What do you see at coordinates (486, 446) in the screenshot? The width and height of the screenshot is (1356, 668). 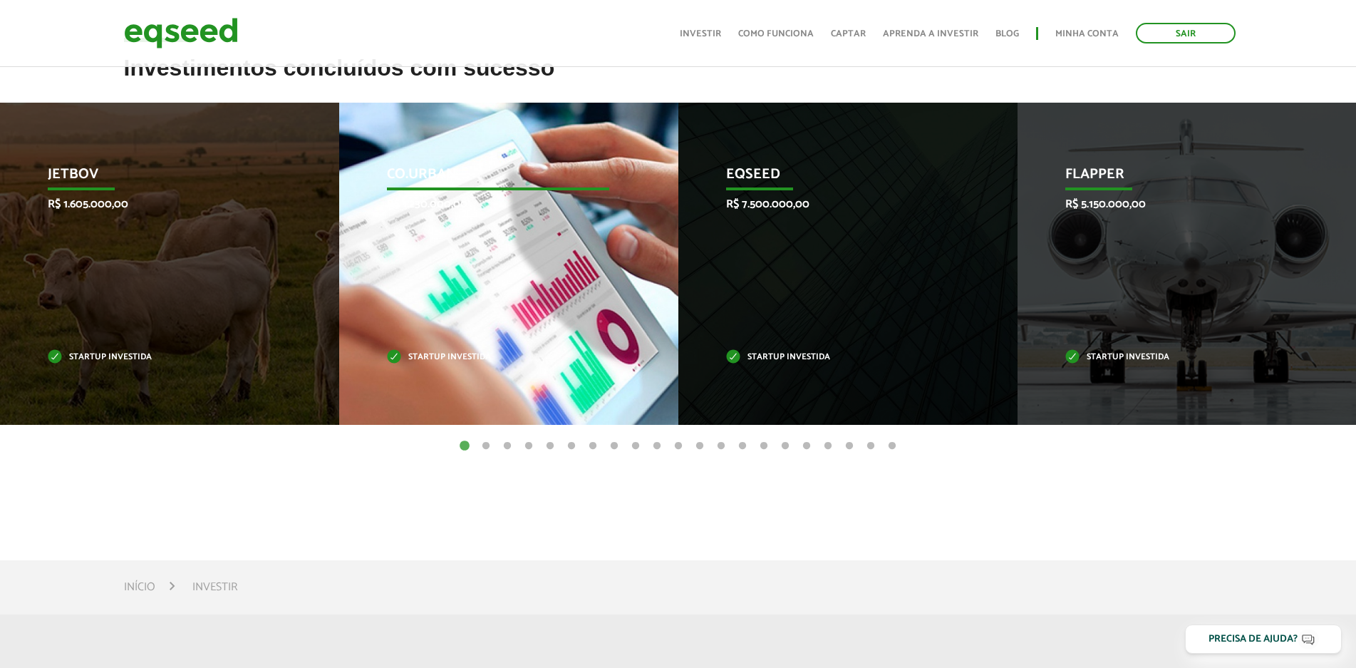 I see `button: 2 of 21` at bounding box center [486, 446].